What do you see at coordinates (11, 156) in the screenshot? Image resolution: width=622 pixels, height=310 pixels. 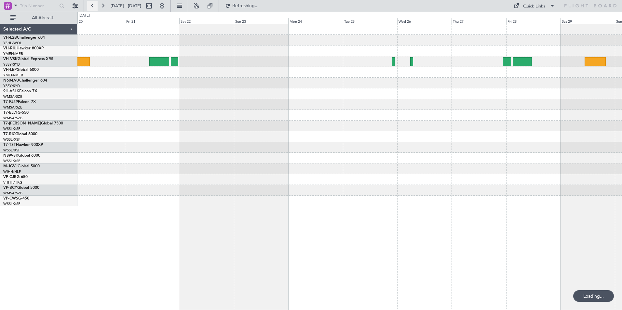 I see `span: N8998K` at bounding box center [11, 156].